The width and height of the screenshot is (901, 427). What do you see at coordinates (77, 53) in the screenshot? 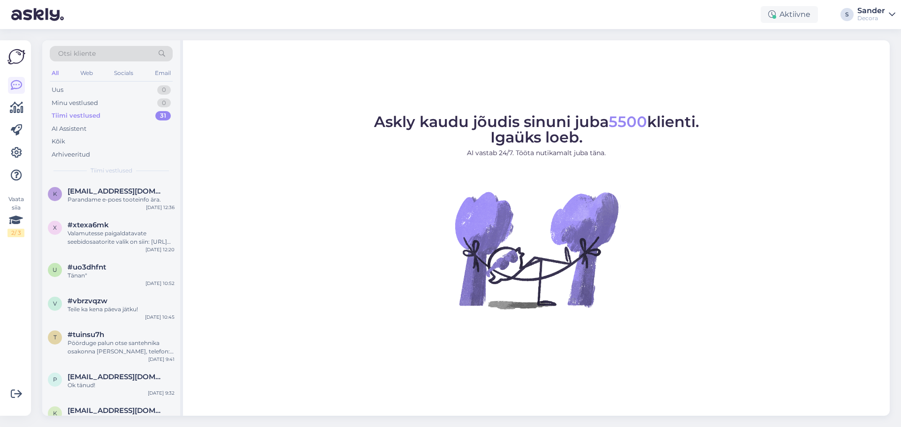
I see `span: Otsi kliente` at bounding box center [77, 53].